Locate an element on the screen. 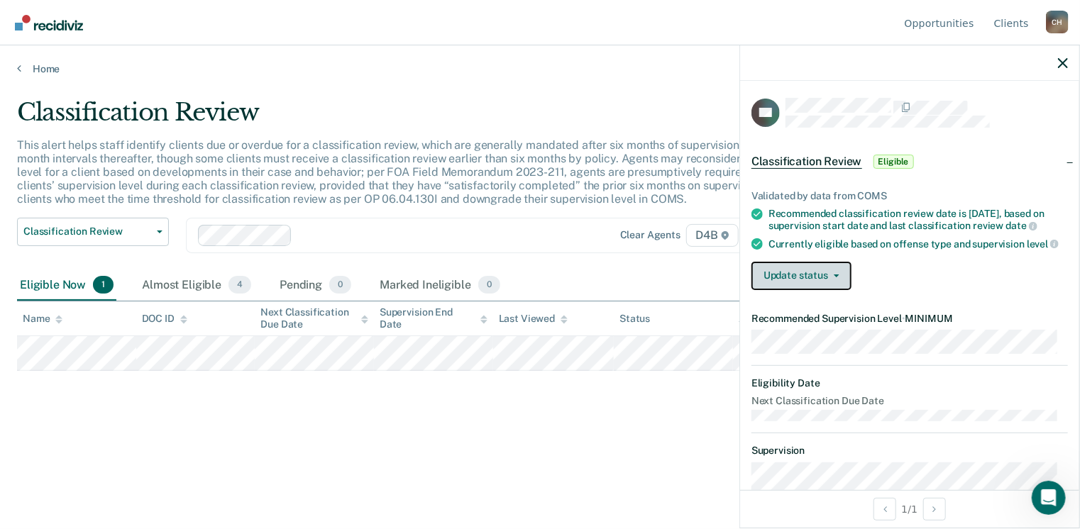  div: Supervision End Date is located at coordinates (433, 319).